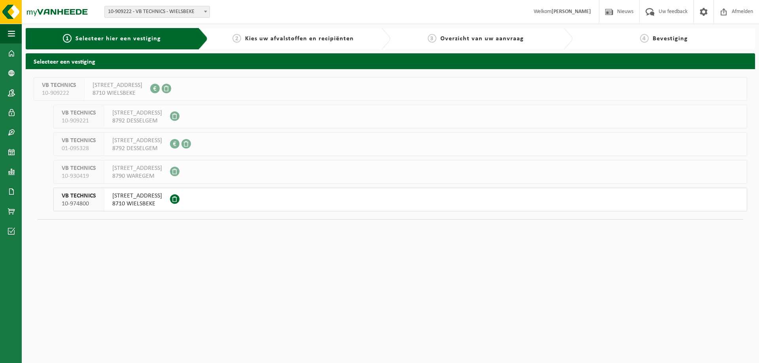 Image resolution: width=759 pixels, height=363 pixels. What do you see at coordinates (299, 39) in the screenshot?
I see `span: Kies uw afvalstoffen en recipiënten` at bounding box center [299, 39].